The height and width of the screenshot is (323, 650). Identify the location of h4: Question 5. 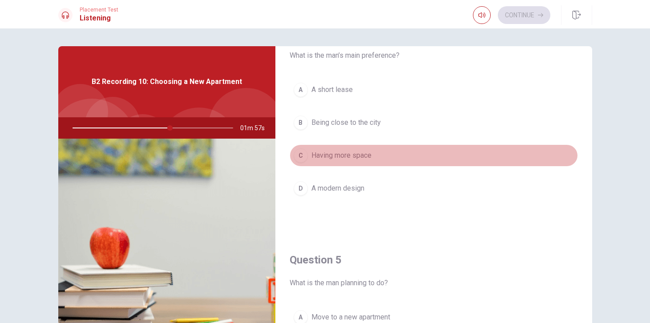
(434, 260).